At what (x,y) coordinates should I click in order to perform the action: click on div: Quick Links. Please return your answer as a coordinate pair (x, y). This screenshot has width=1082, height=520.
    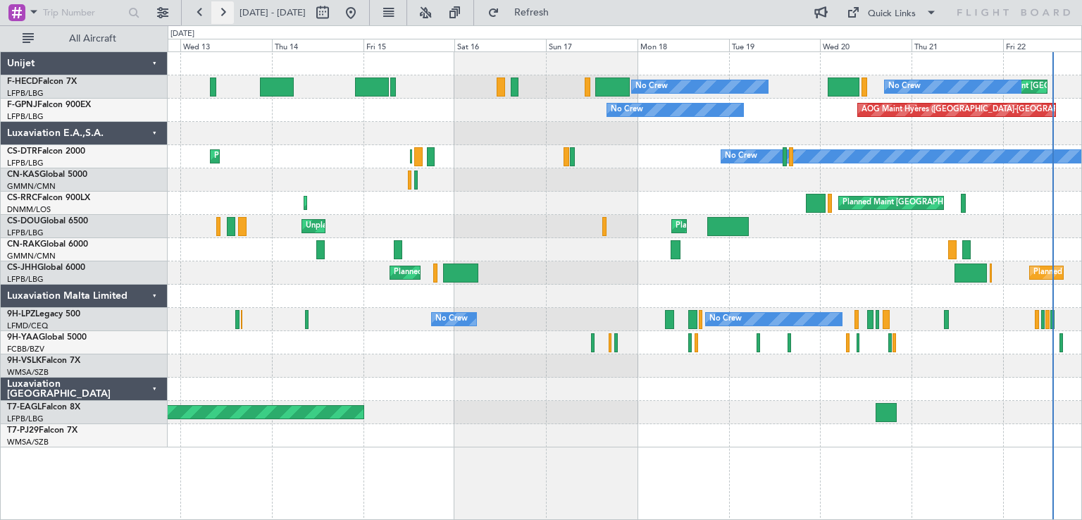
    Looking at the image, I should click on (892, 14).